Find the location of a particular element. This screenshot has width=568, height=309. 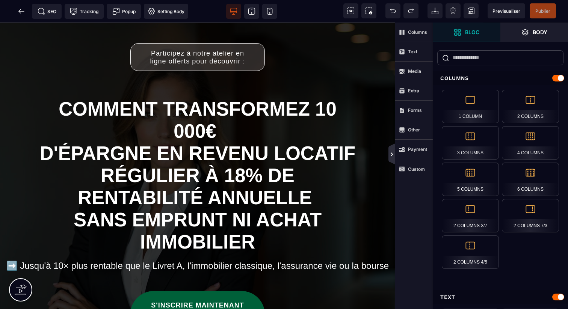

strong: Columns is located at coordinates (418, 32).